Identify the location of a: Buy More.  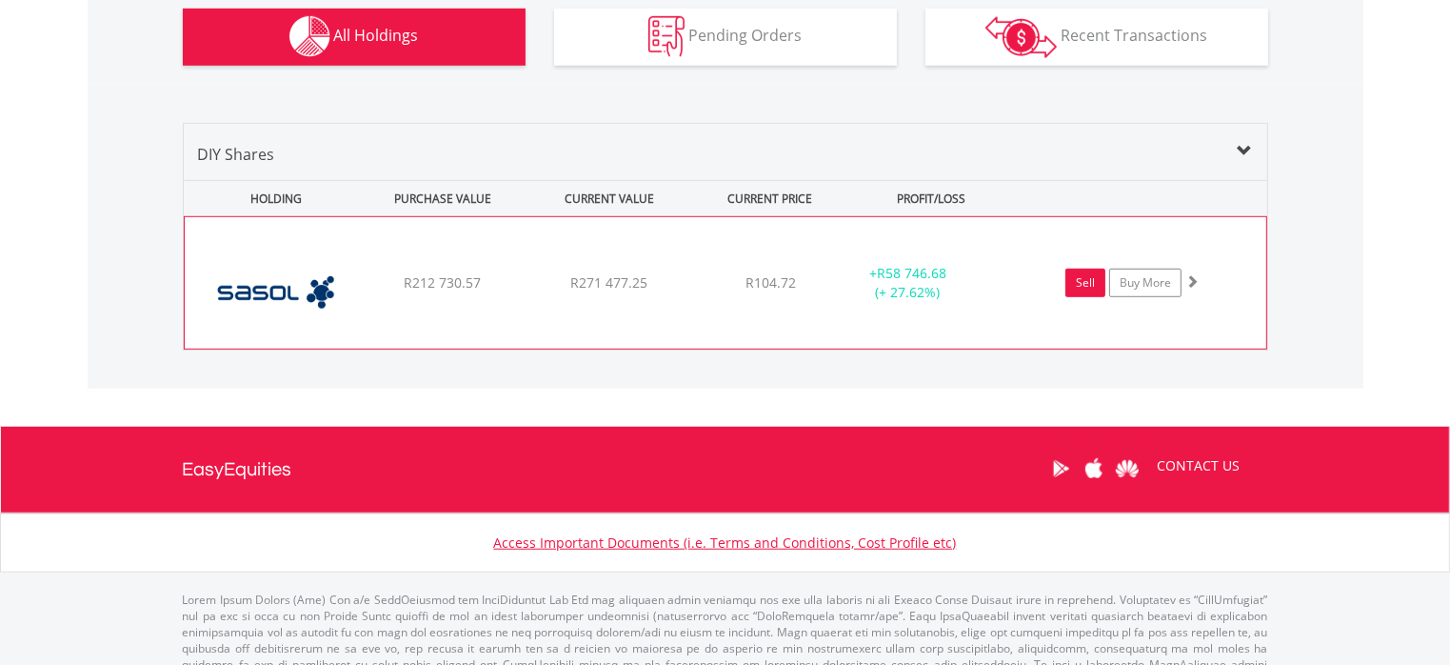
(1146, 283).